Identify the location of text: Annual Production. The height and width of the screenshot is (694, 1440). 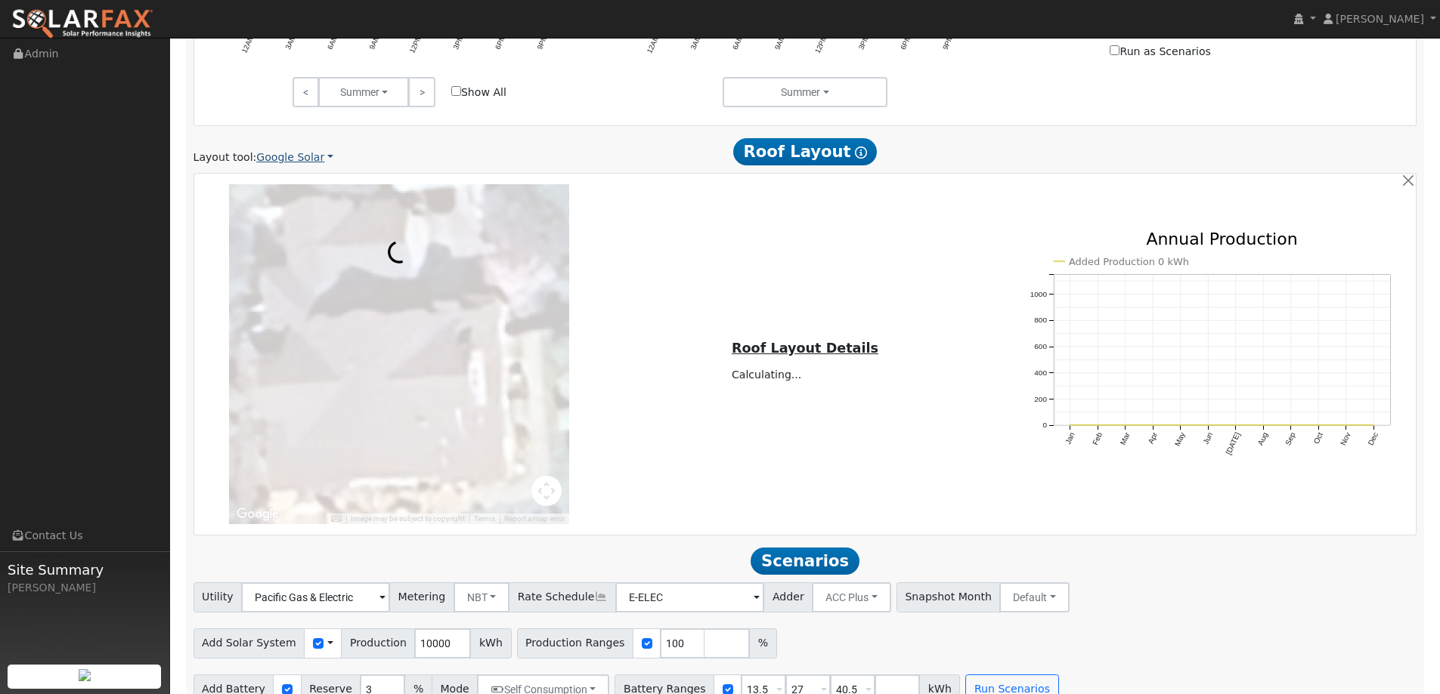
(1221, 239).